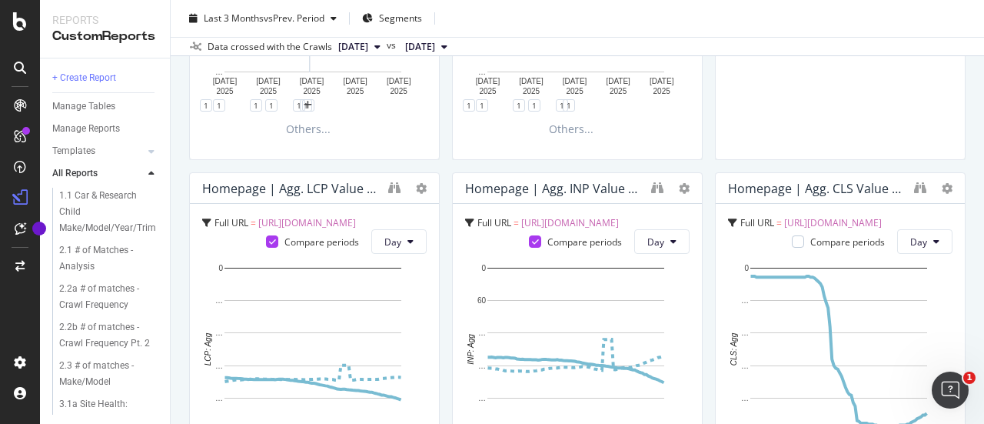 This screenshot has width=984, height=424. I want to click on span: 2025 Jun. 8th, so click(420, 47).